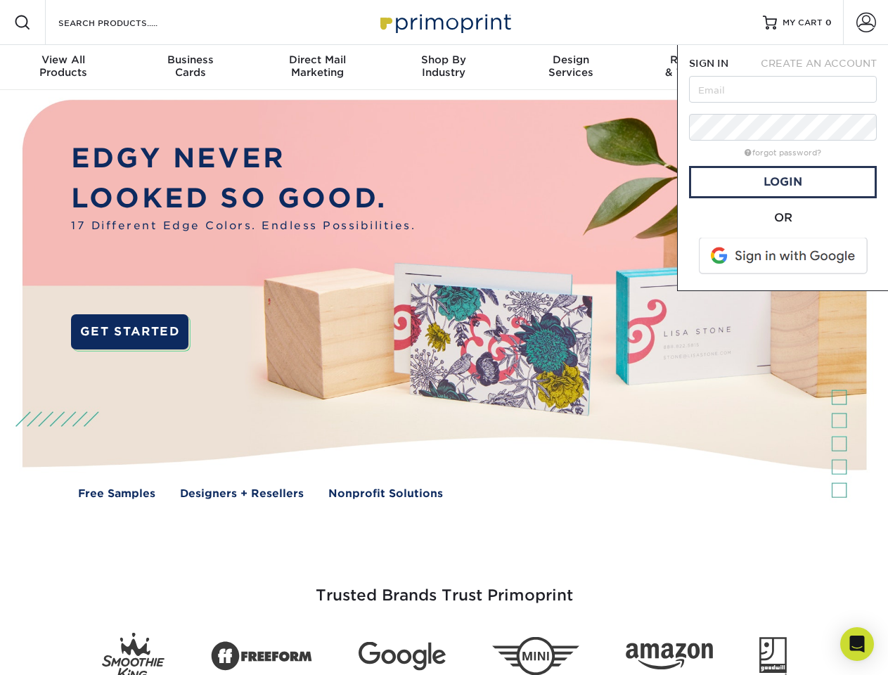 The height and width of the screenshot is (675, 888). What do you see at coordinates (818, 63) in the screenshot?
I see `span: CREATE AN ACCOUNT` at bounding box center [818, 63].